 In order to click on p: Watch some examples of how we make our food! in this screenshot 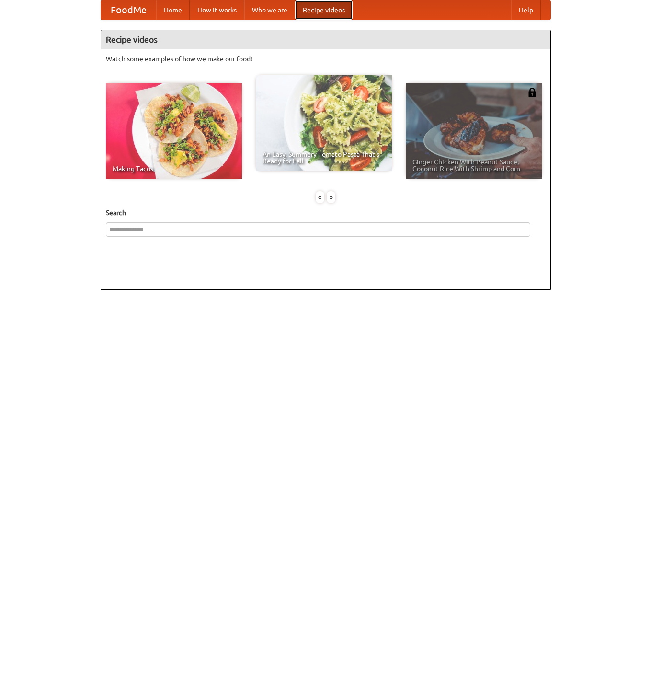, I will do `click(326, 59)`.